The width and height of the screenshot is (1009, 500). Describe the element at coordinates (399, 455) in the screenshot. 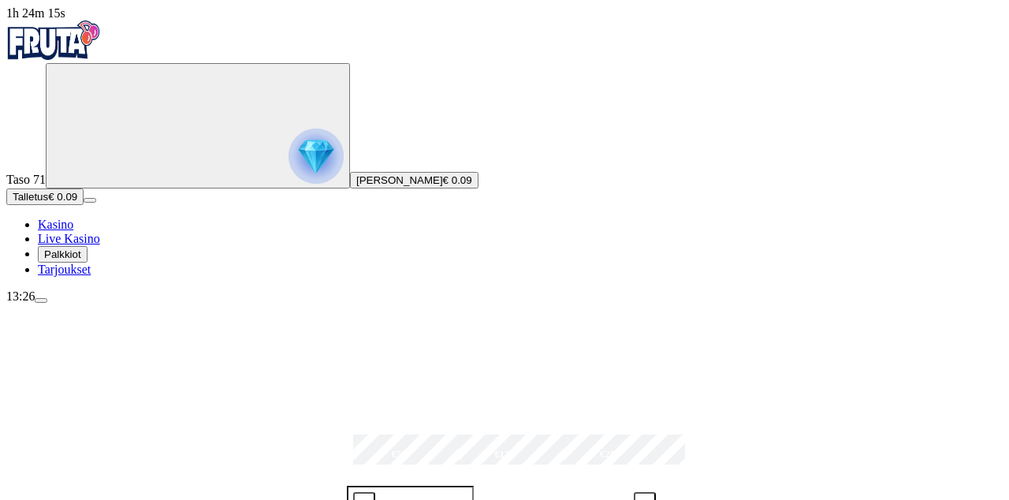

I see `label: €50` at that location.